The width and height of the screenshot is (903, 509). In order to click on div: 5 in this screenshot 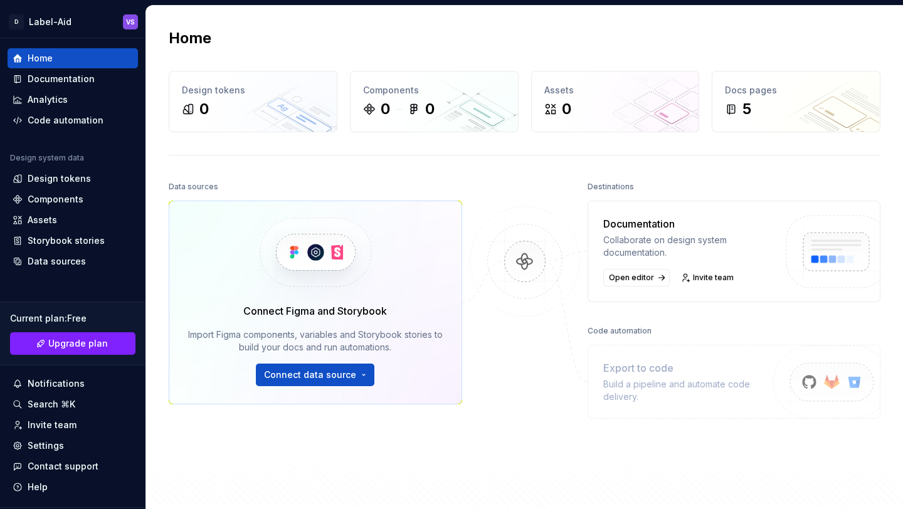, I will do `click(746, 109)`.